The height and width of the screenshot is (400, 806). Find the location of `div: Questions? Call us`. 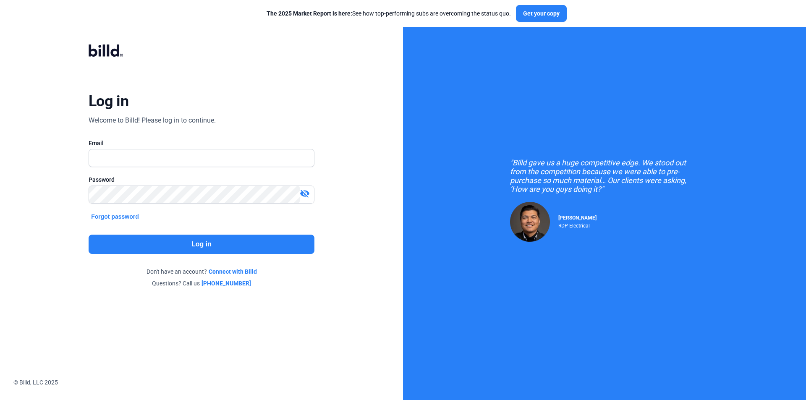

div: Questions? Call us is located at coordinates (202, 283).